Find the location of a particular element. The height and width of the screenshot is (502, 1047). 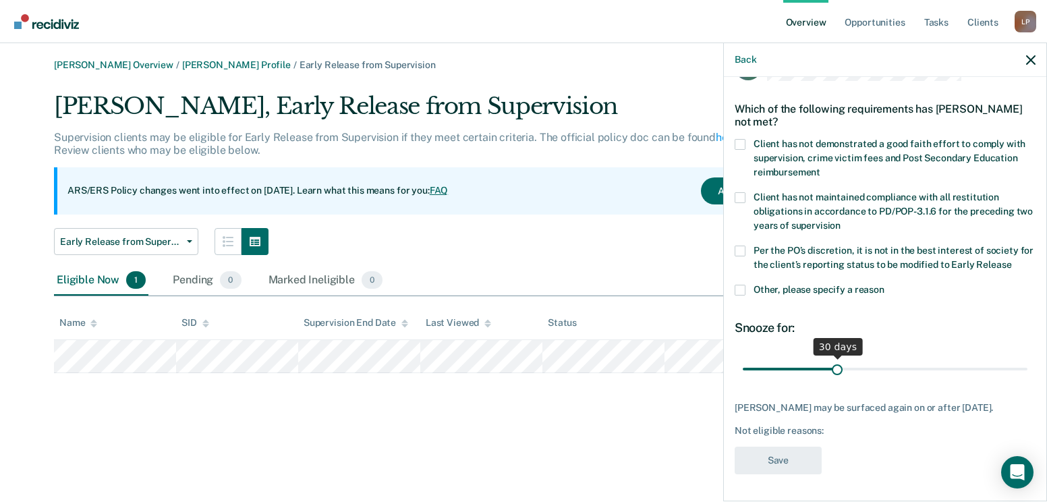

button: Profile dropdown button is located at coordinates (1025, 22).